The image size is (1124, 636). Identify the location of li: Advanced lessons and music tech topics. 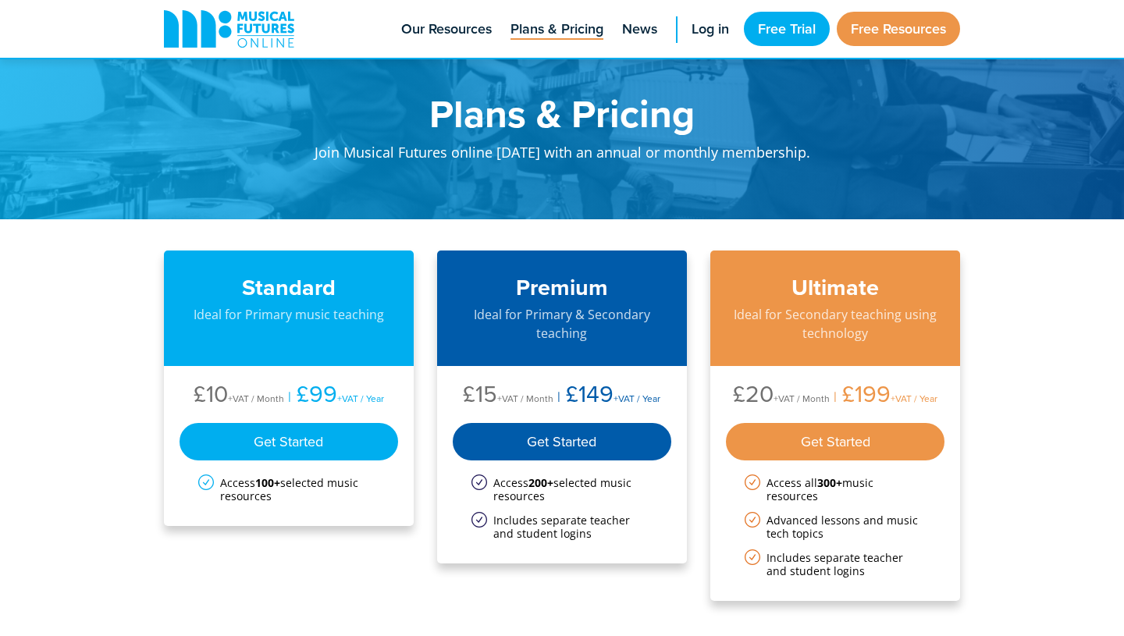
(835, 527).